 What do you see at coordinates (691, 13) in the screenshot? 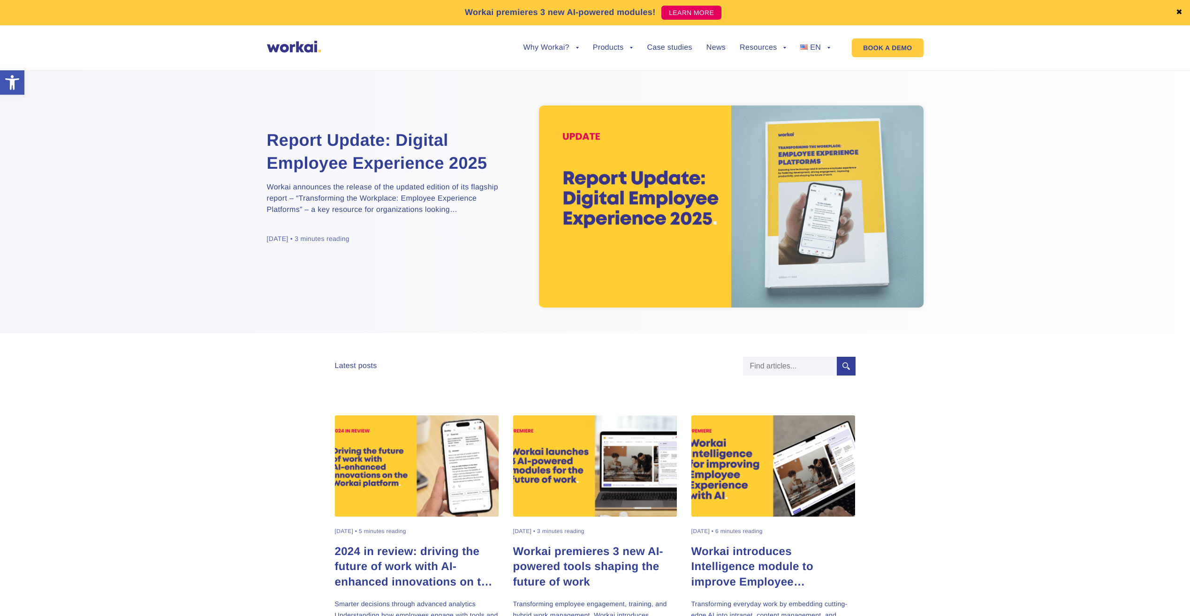
I see `a: LEARN MORE` at bounding box center [691, 13].